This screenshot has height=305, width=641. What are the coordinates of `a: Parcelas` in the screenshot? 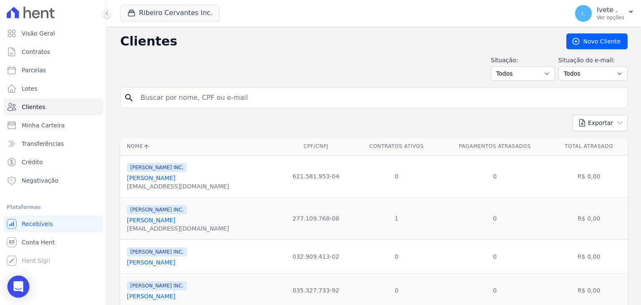 It's located at (53, 70).